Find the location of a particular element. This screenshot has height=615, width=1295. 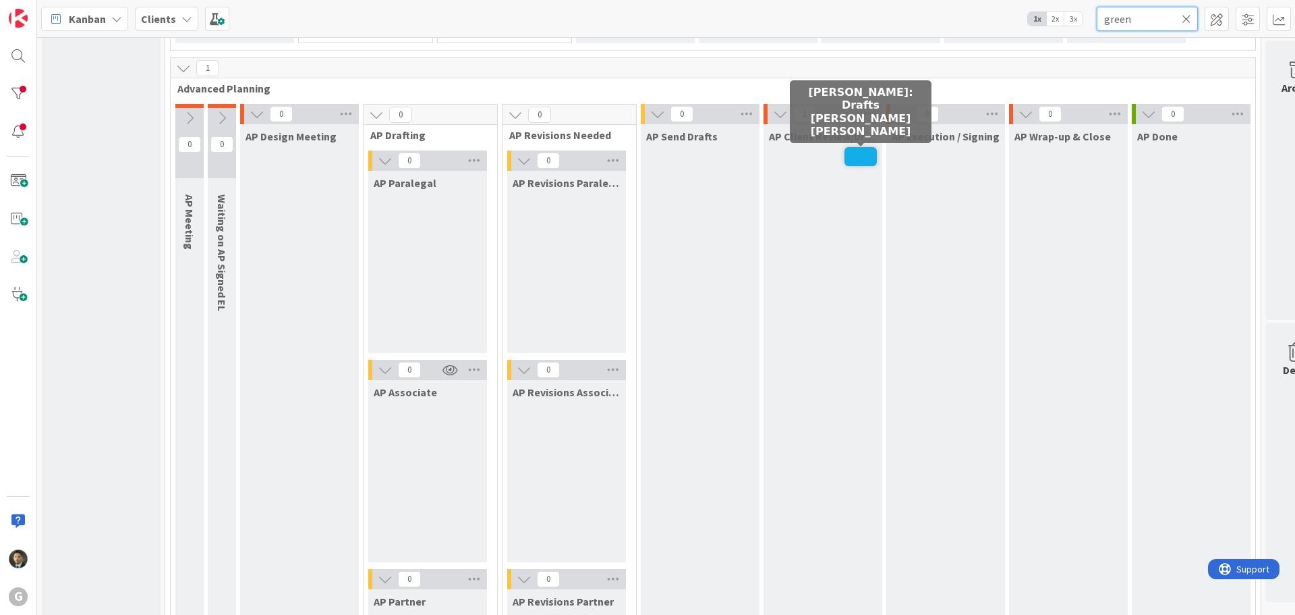

span: 1x is located at coordinates (1037, 19).